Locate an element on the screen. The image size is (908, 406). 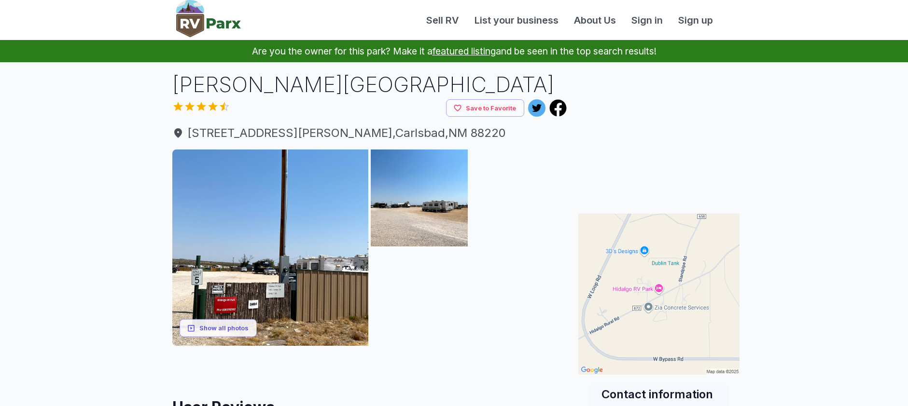
img: AAcXr8oTcIi4A2dK2y574neUeuhoV1LH9IQeZbB1hWF-9s3td6_O1AGa0dpJXZQfavkVcu0QuB-7xrFIT_yxoKXSeKTIOfnHS... is located at coordinates (518, 198).